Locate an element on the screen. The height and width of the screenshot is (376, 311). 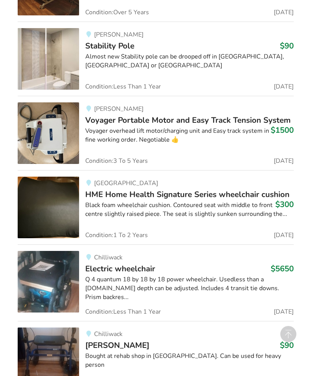
div: Voyager overhead lift motor/charging unit and Easy track system in fine working order. Negotiable 👍 is located at coordinates (190, 135).